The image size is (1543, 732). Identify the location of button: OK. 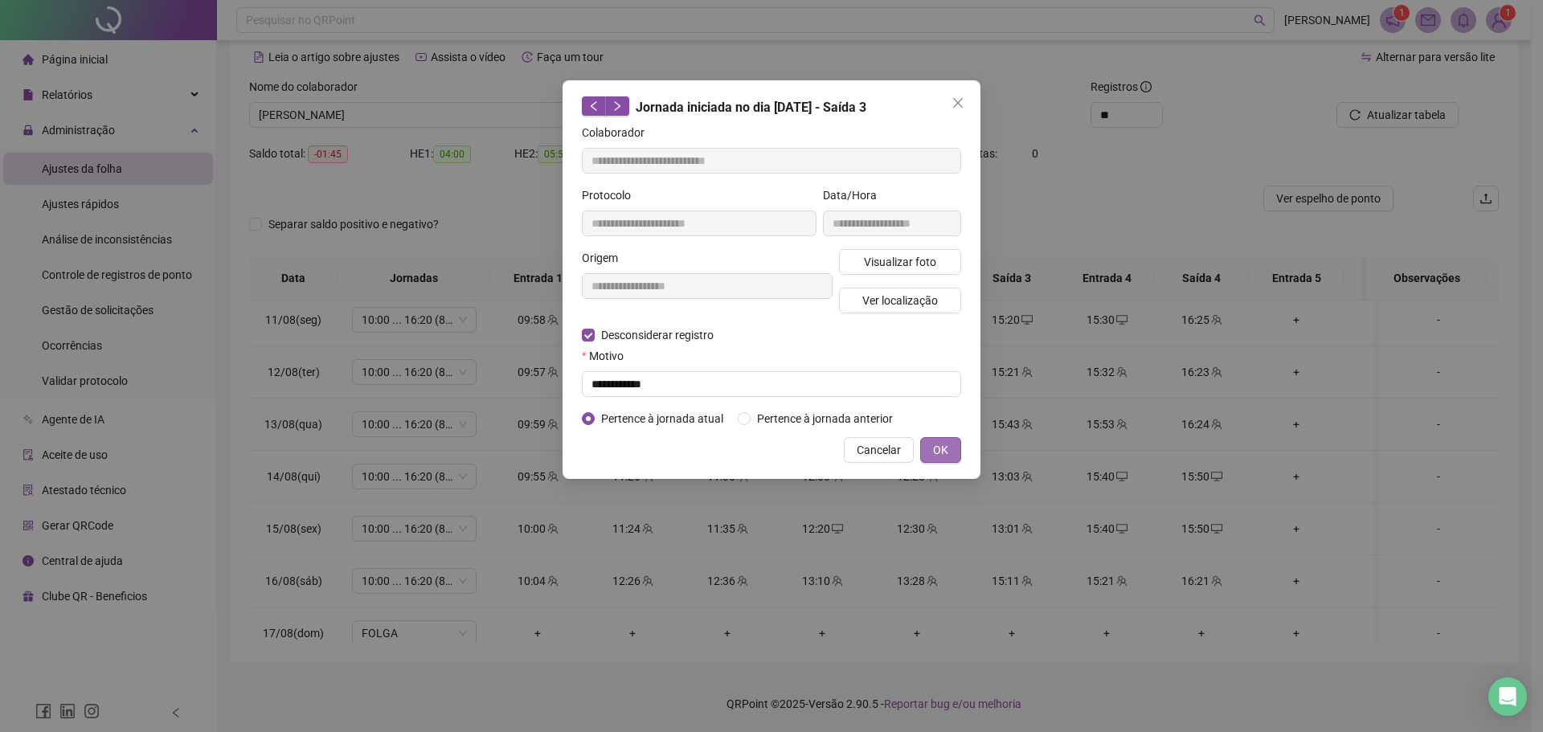
(941, 450).